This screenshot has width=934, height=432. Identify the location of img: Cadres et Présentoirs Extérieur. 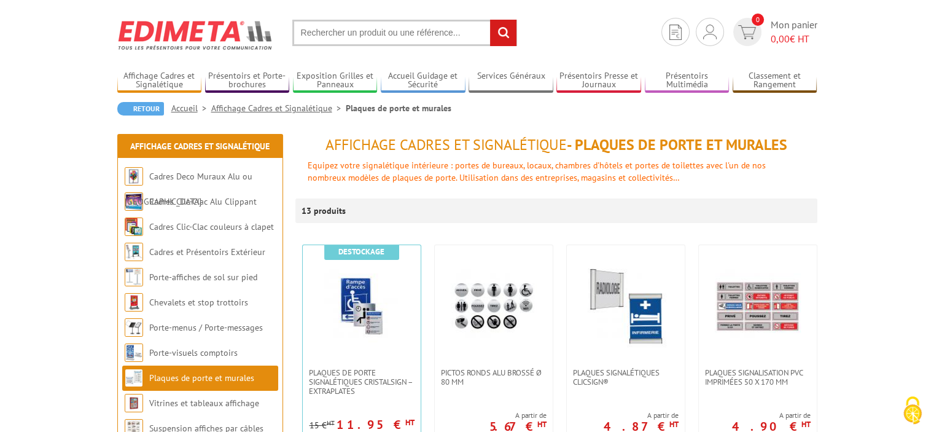
(134, 252).